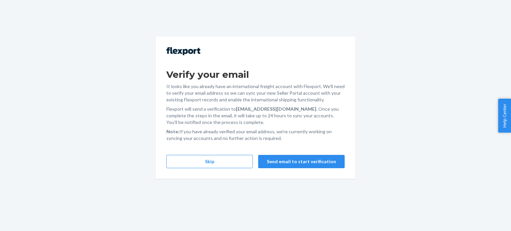 The width and height of the screenshot is (511, 231). I want to click on h1: Verify your email, so click(255, 74).